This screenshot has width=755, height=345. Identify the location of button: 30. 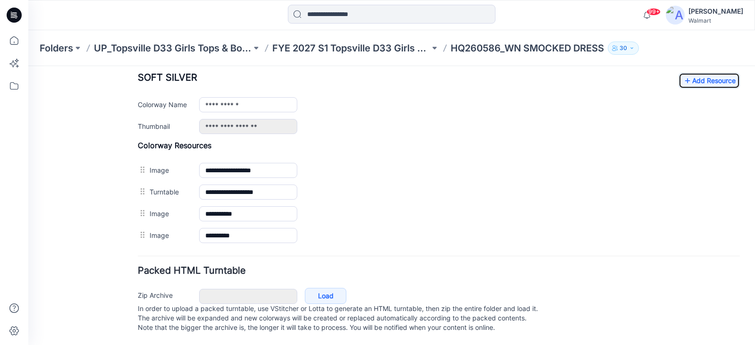
(623, 48).